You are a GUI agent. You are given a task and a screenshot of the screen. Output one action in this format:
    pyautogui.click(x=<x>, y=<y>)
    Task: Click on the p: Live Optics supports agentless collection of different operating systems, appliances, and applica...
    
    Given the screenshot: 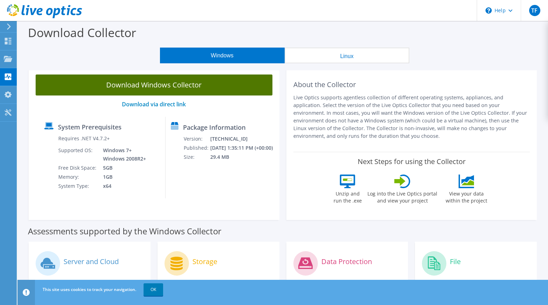 What is the action you would take?
    pyautogui.click(x=412, y=117)
    